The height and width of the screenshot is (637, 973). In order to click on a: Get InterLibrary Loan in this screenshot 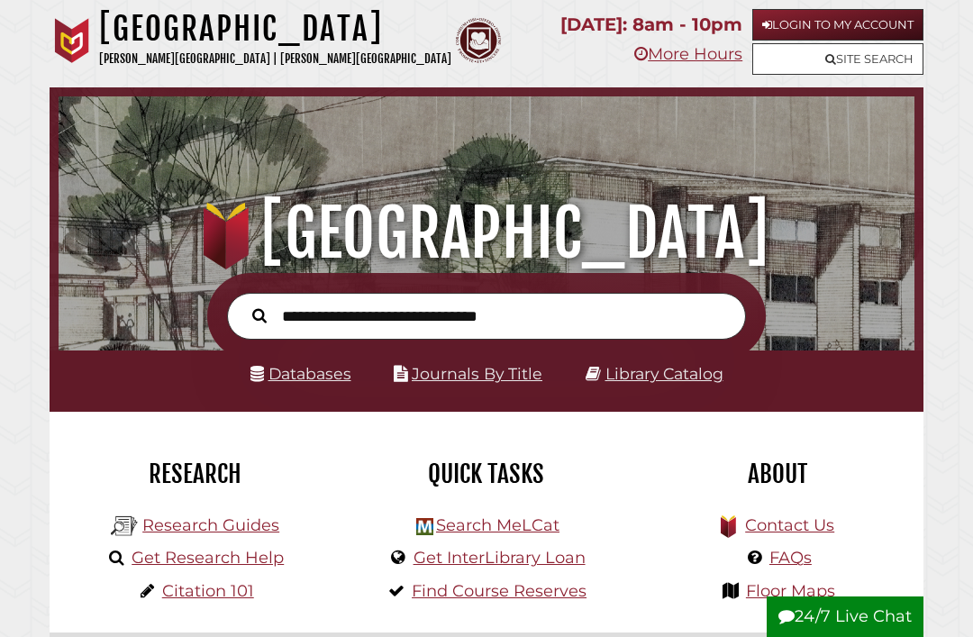, I will do `click(499, 558)`.